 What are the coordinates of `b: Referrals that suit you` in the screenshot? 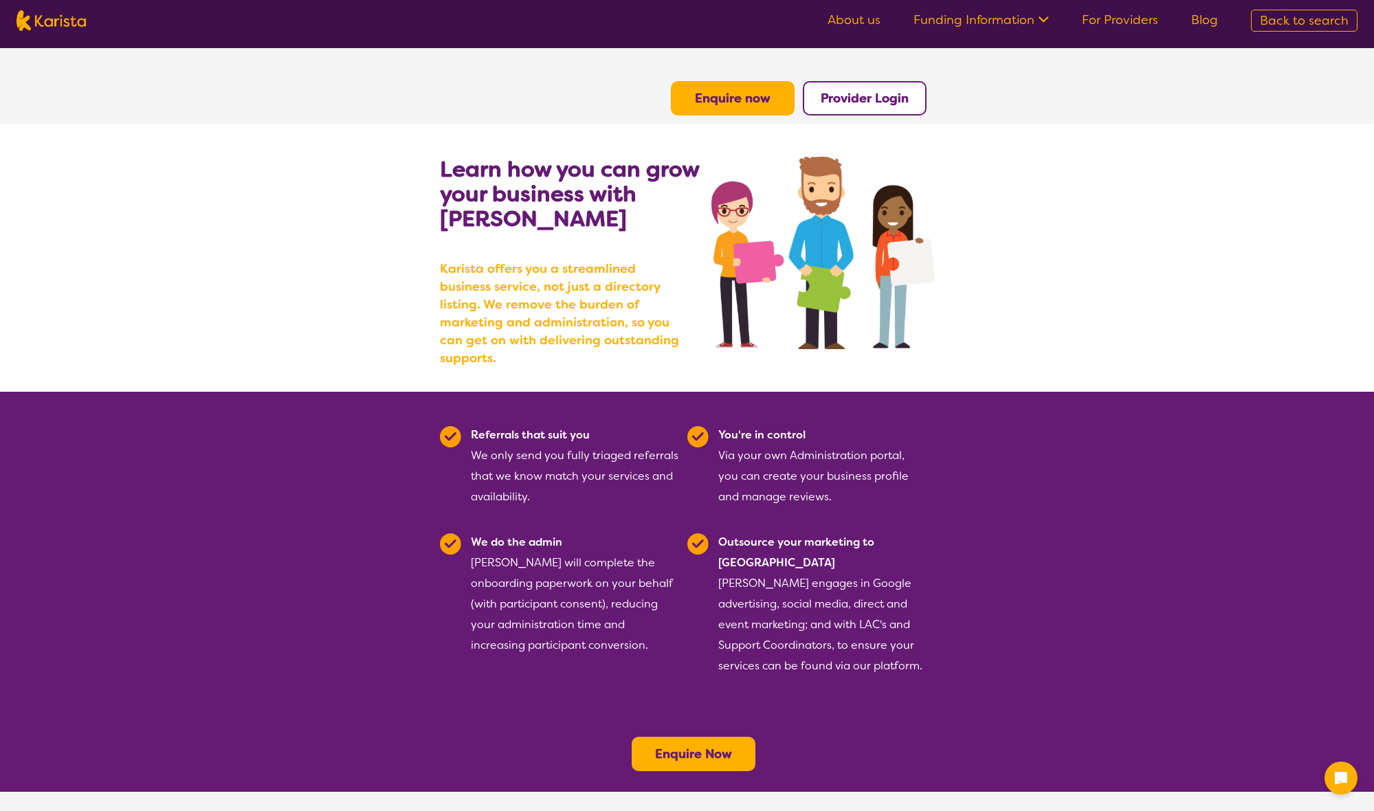 It's located at (530, 434).